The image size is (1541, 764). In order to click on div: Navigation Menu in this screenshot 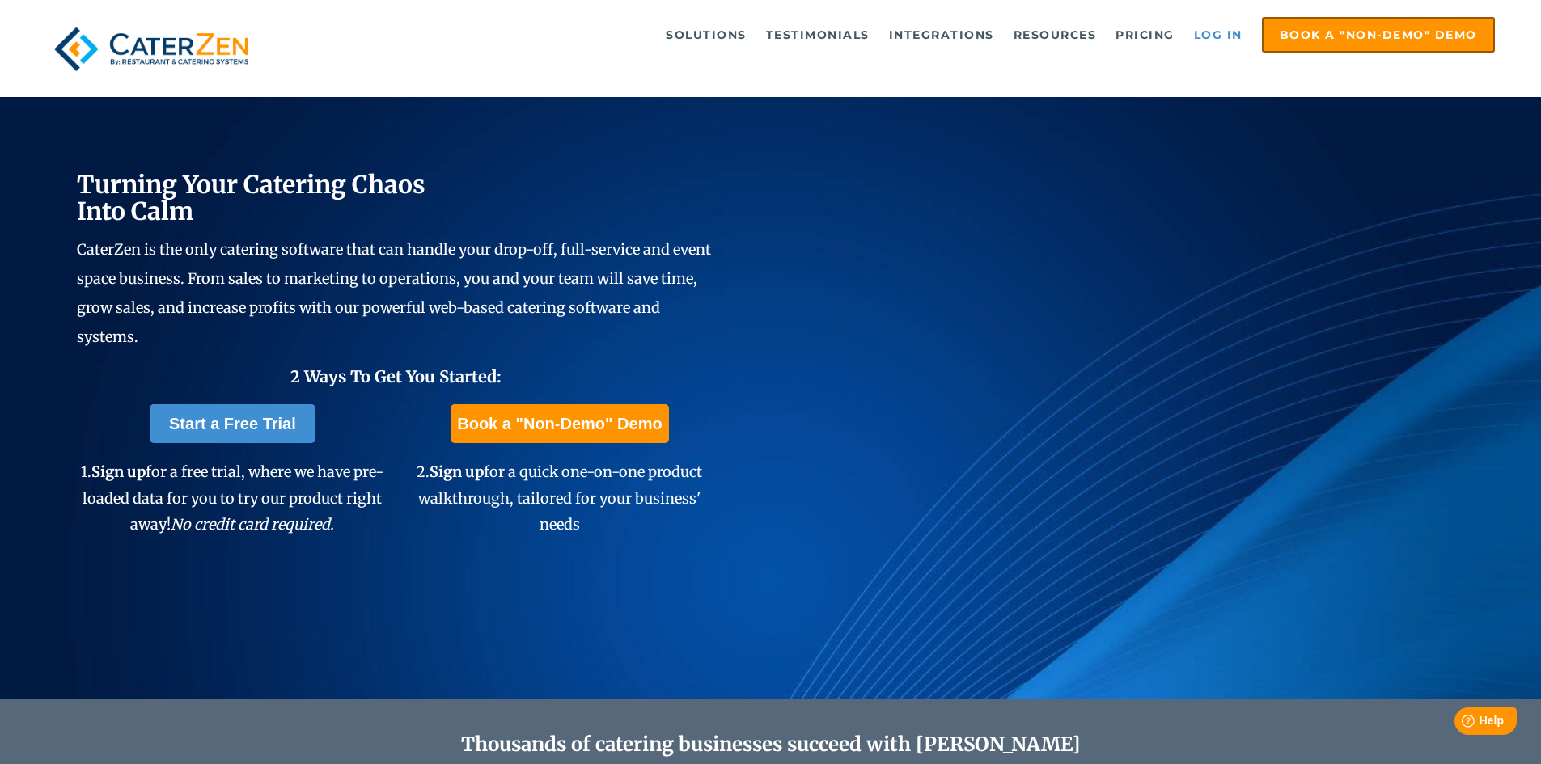, I will do `click(894, 35)`.